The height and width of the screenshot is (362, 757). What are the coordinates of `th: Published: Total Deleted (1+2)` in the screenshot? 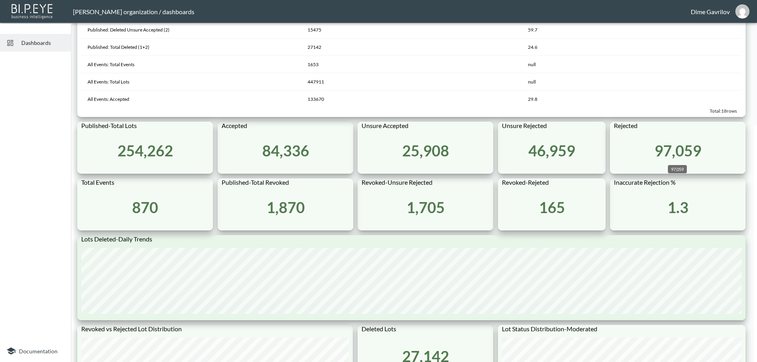 It's located at (191, 47).